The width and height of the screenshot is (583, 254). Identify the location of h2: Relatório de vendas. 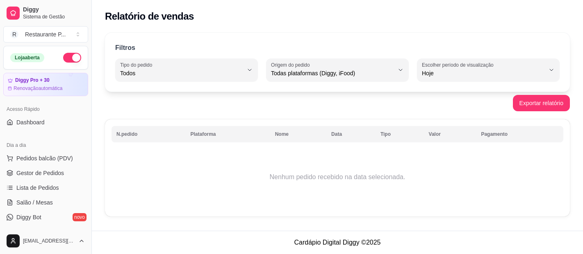
(149, 16).